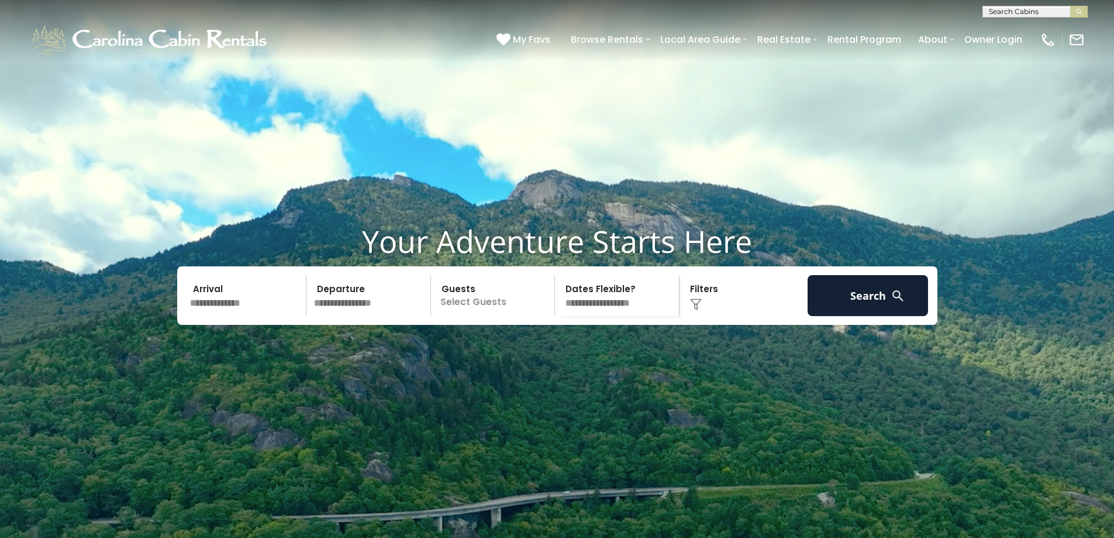  What do you see at coordinates (557, 241) in the screenshot?
I see `h1: Your Adventure Starts Here` at bounding box center [557, 241].